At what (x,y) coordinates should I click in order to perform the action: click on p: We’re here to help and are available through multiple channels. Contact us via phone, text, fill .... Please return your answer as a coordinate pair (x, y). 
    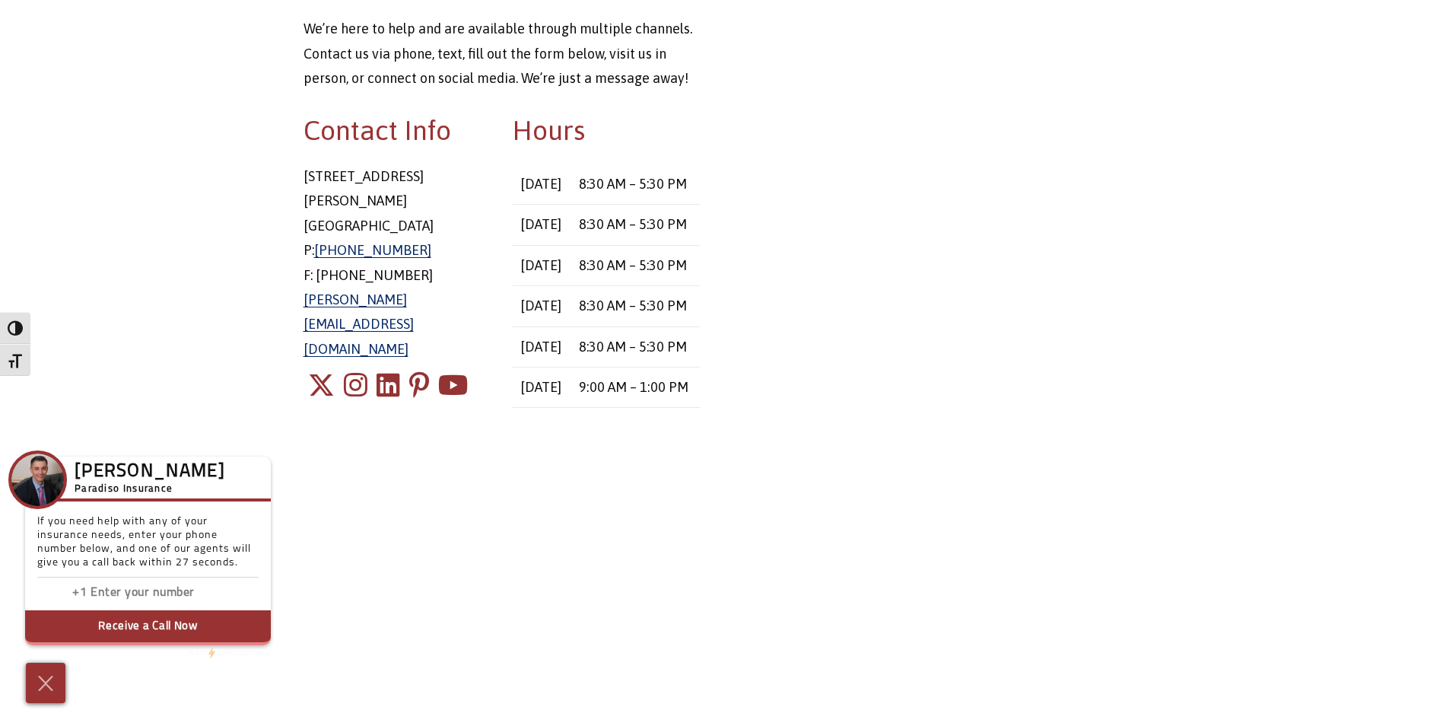
    Looking at the image, I should click on (502, 53).